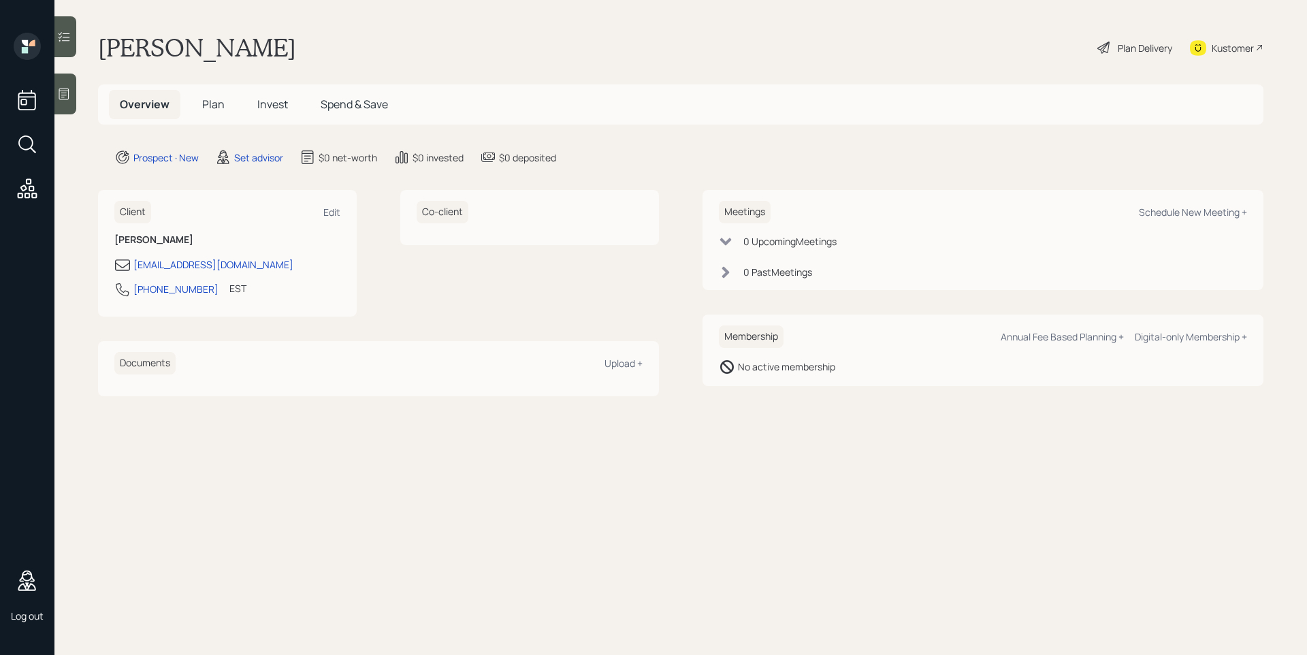 The height and width of the screenshot is (655, 1307). Describe the element at coordinates (624, 363) in the screenshot. I see `div: Upload +` at that location.